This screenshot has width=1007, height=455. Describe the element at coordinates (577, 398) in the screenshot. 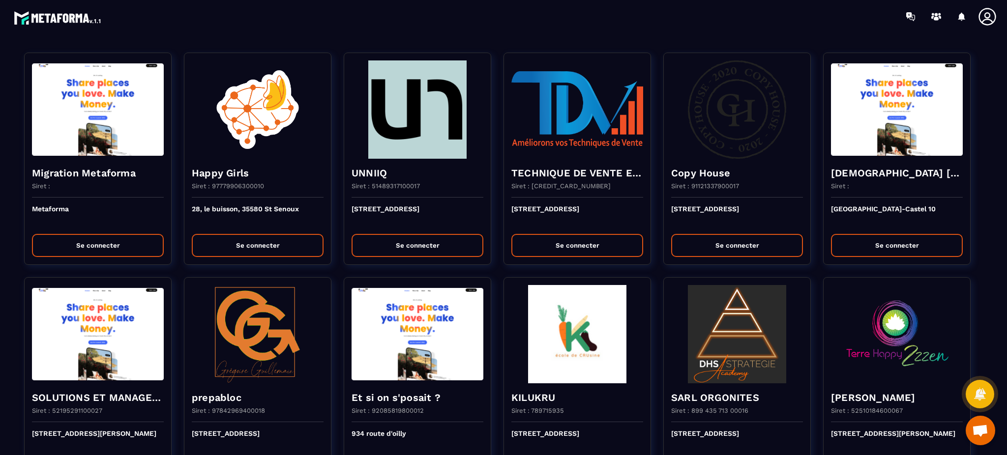

I see `h4: KILUKRU` at that location.